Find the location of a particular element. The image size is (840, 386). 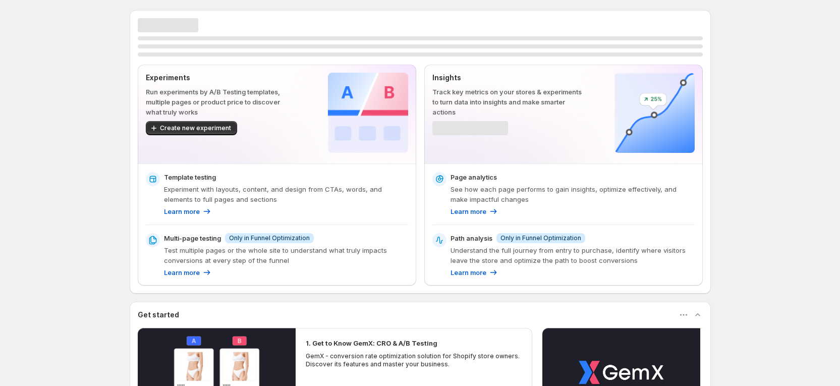

button: Create new experiment is located at coordinates (191, 128).